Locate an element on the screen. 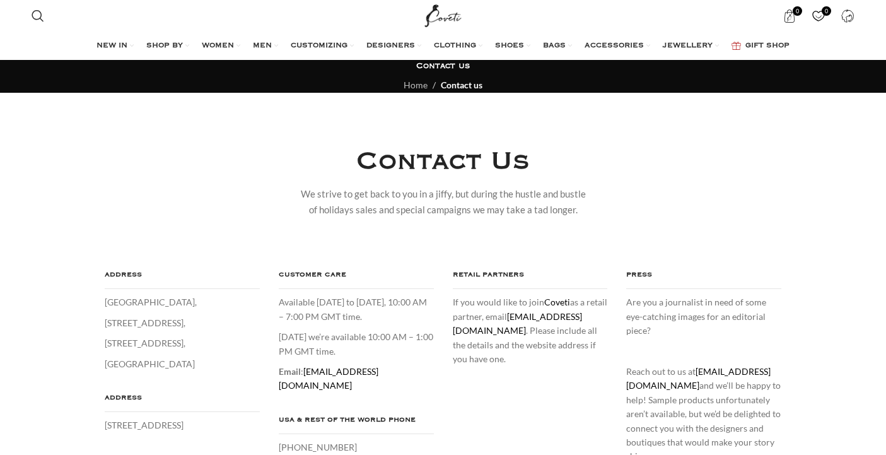  span: NEW IN is located at coordinates (112, 46).